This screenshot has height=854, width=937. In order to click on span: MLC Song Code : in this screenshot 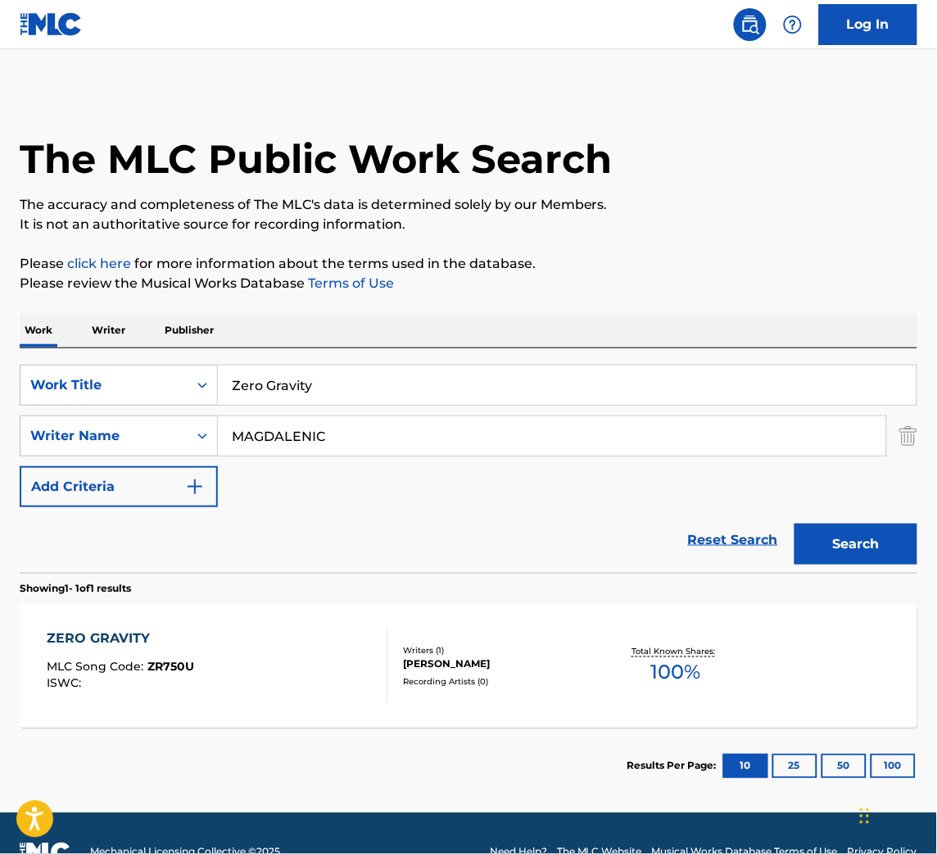, I will do `click(97, 667)`.